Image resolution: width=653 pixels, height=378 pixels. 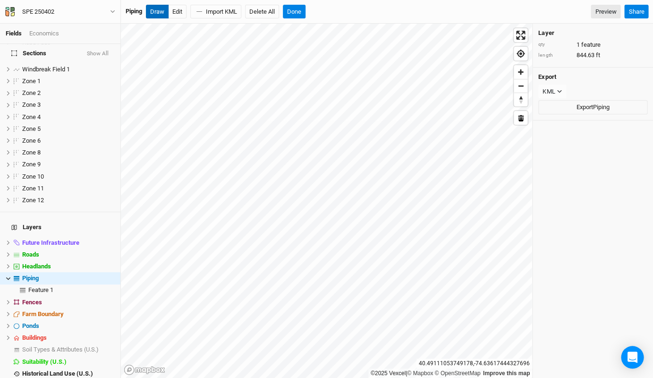 I want to click on button: Zoom out, so click(x=520, y=85).